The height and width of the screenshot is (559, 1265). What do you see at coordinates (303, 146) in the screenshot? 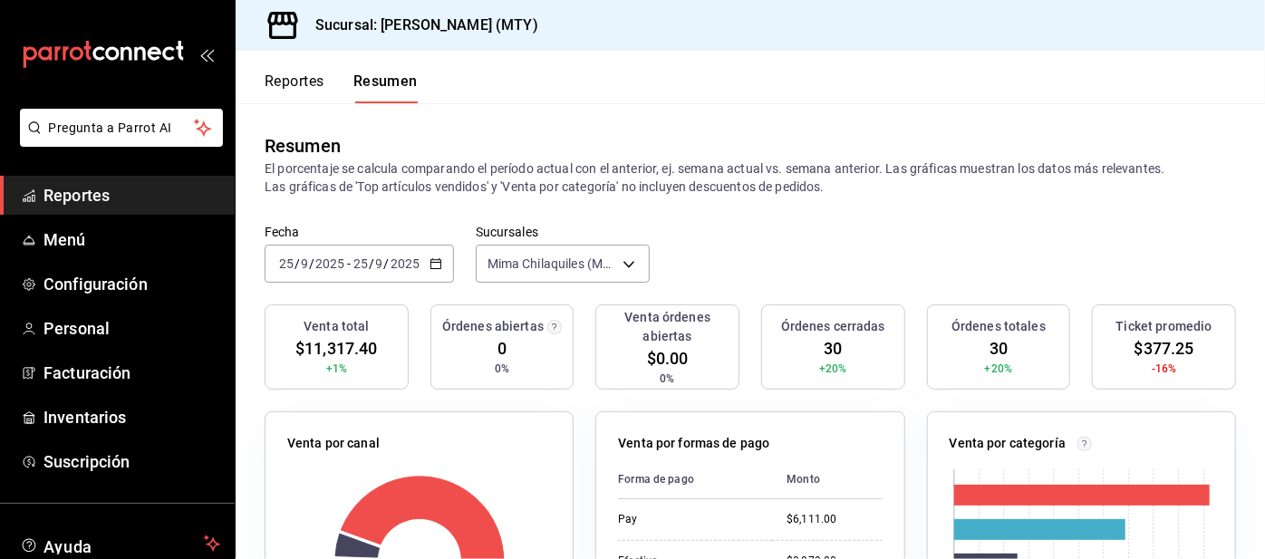
I see `div: Resumen` at bounding box center [303, 146].